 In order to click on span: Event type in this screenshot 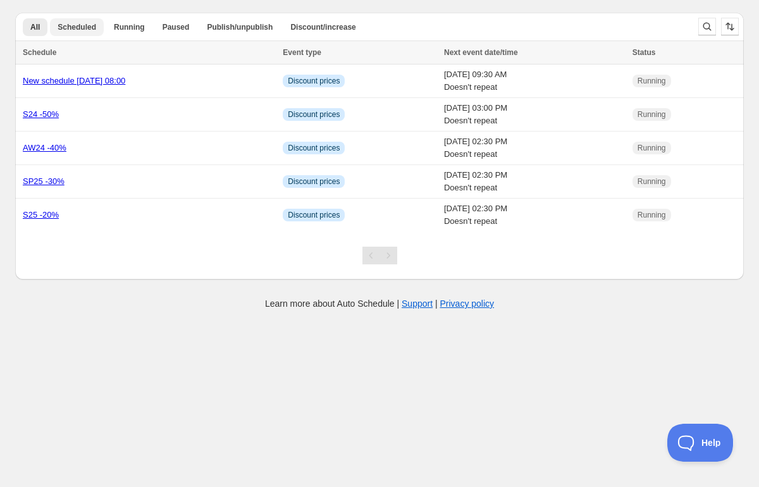, I will do `click(302, 53)`.